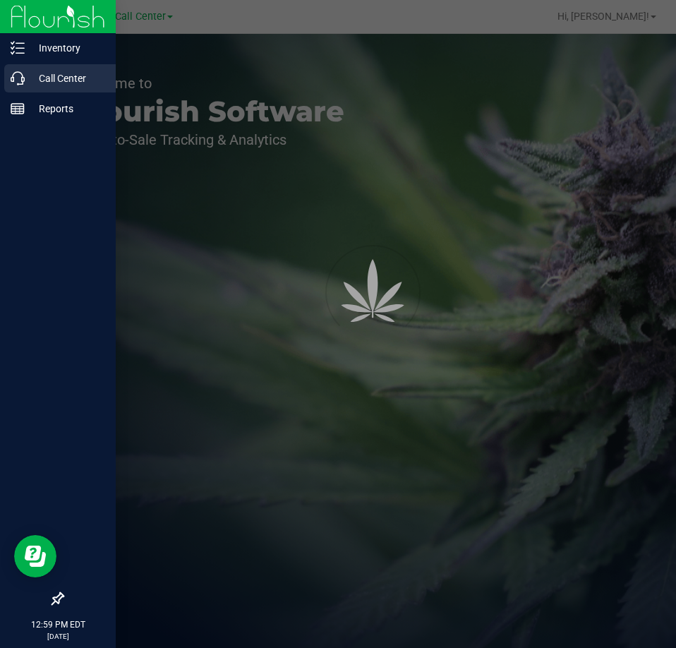 The width and height of the screenshot is (676, 648). What do you see at coordinates (18, 109) in the screenshot?
I see `inline-svg: Reports` at bounding box center [18, 109].